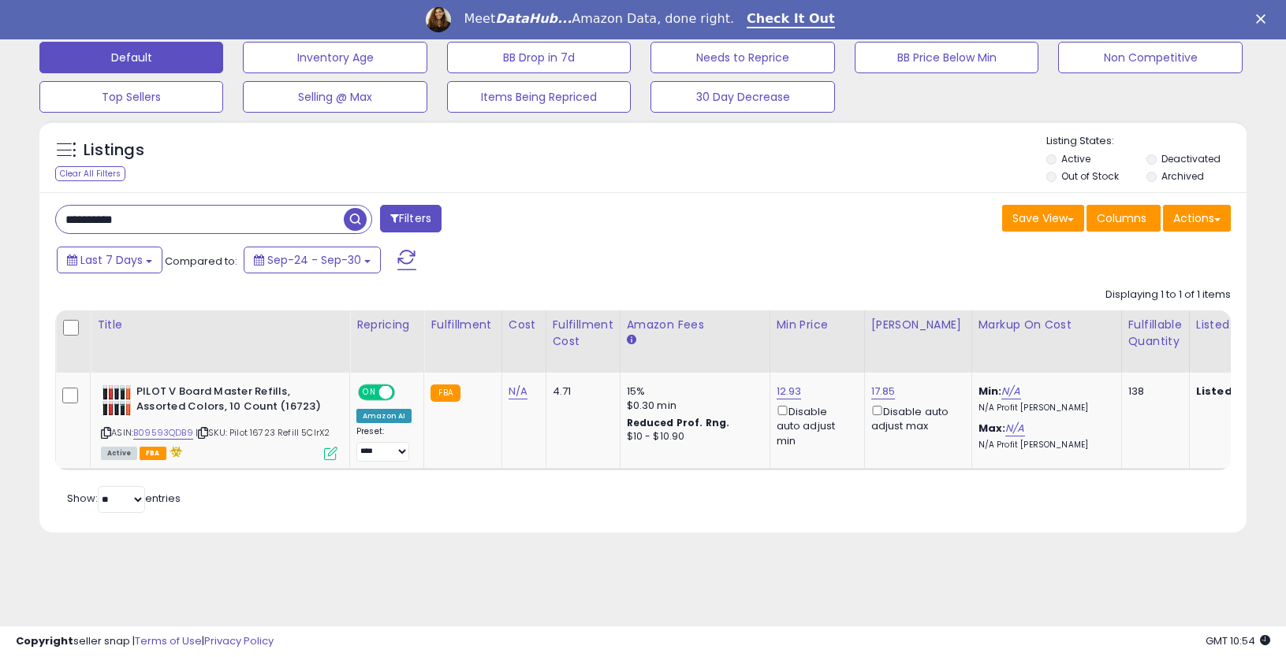  I want to click on button: Save View, so click(1043, 218).